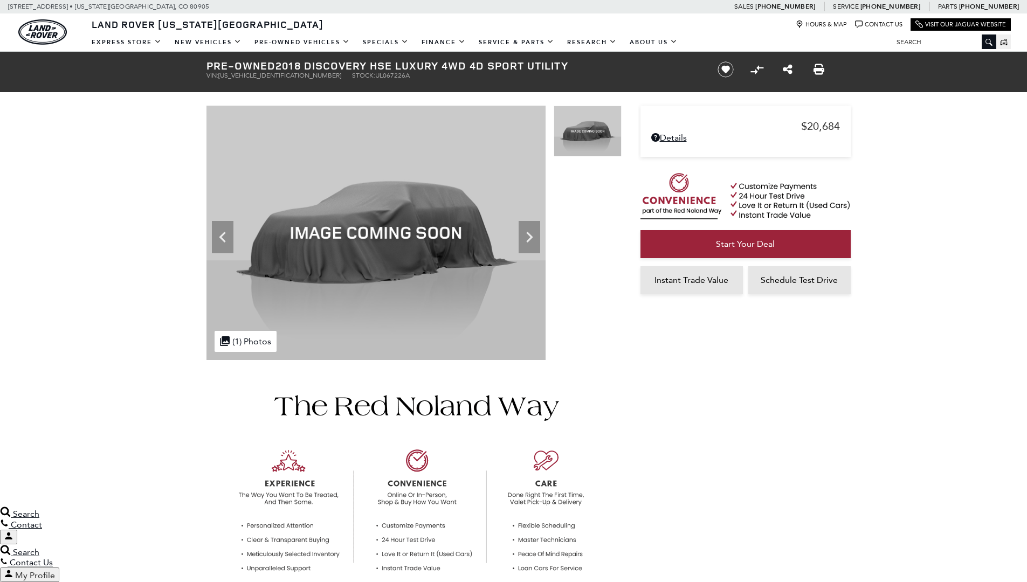 This screenshot has width=1027, height=582. I want to click on a: Schedule Test Drive, so click(799, 280).